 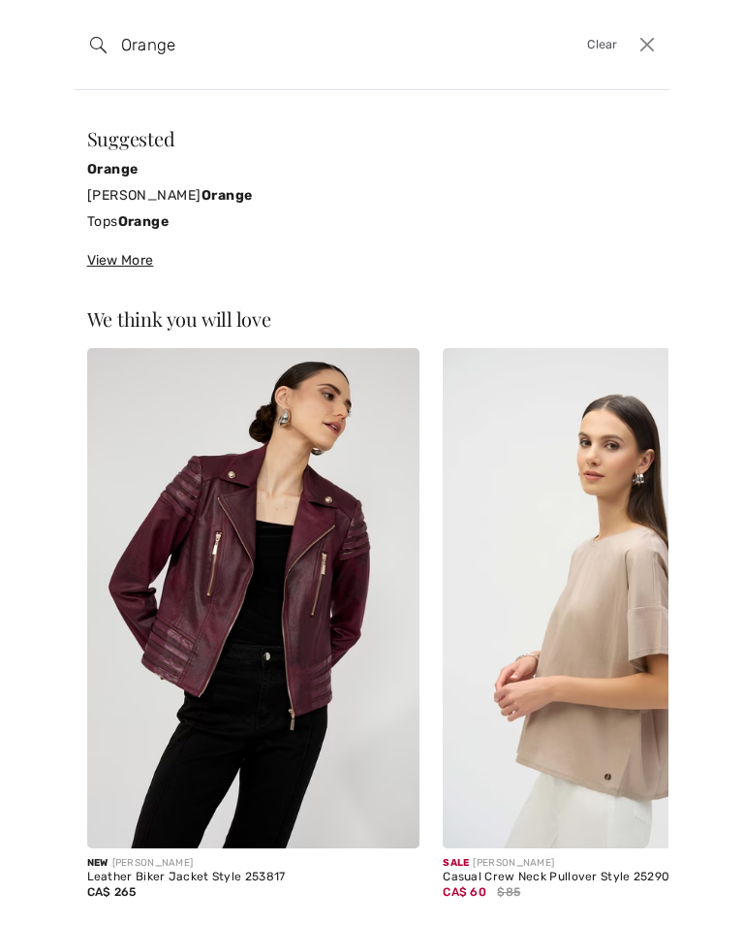 What do you see at coordinates (179, 318) in the screenshot?
I see `span: We think you will love` at bounding box center [179, 318].